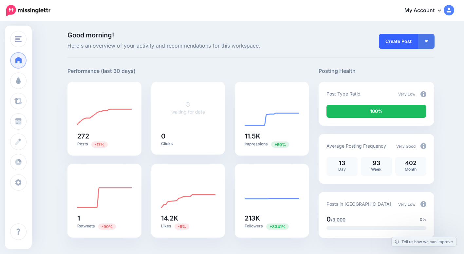  Describe the element at coordinates (411, 163) in the screenshot. I see `p: 402` at that location.